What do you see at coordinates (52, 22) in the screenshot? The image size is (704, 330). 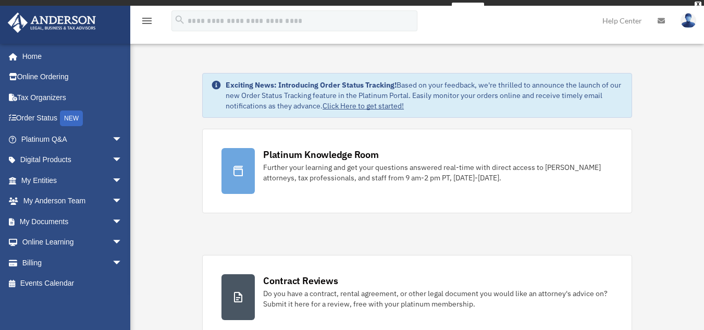 I see `img: Anderson Advisors Platinum Portal` at bounding box center [52, 22].